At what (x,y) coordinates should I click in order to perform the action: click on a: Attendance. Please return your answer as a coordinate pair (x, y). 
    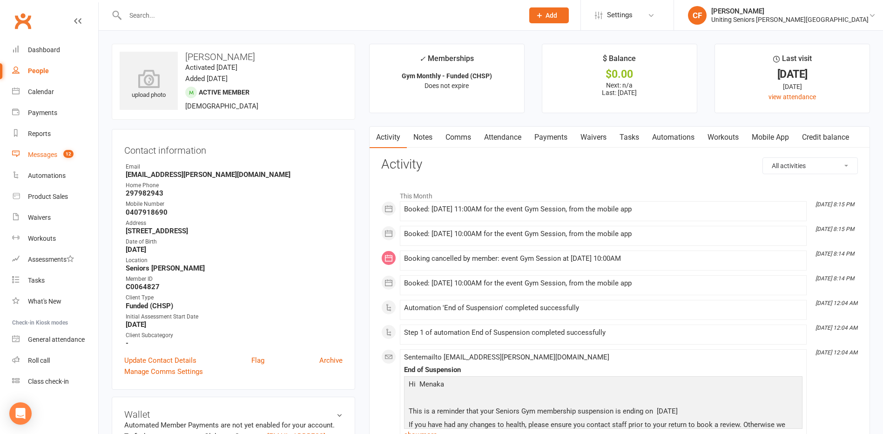
    Looking at the image, I should click on (503, 137).